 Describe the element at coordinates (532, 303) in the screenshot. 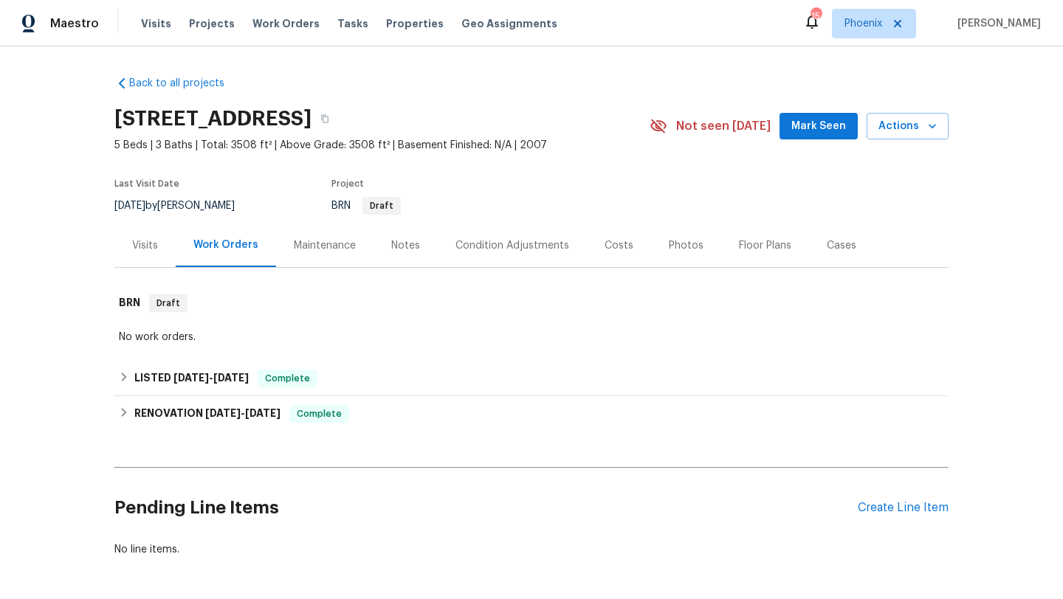

I see `div: BRN Draft` at that location.